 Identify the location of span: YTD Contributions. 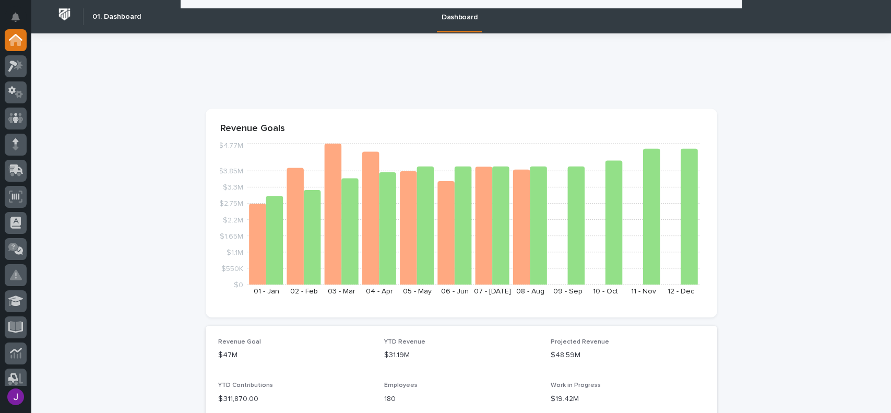
(245, 385).